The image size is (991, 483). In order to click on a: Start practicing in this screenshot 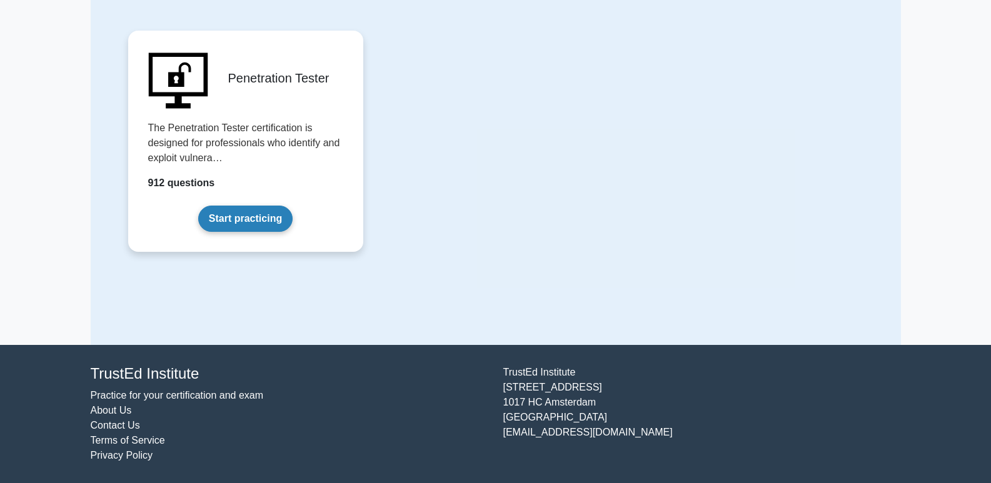, I will do `click(245, 219)`.